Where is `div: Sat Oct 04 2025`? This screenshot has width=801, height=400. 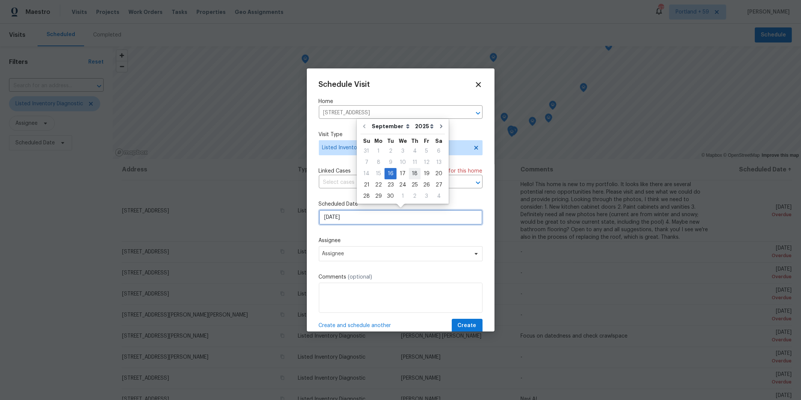
div: Sat Oct 04 2025 is located at coordinates (439, 196).